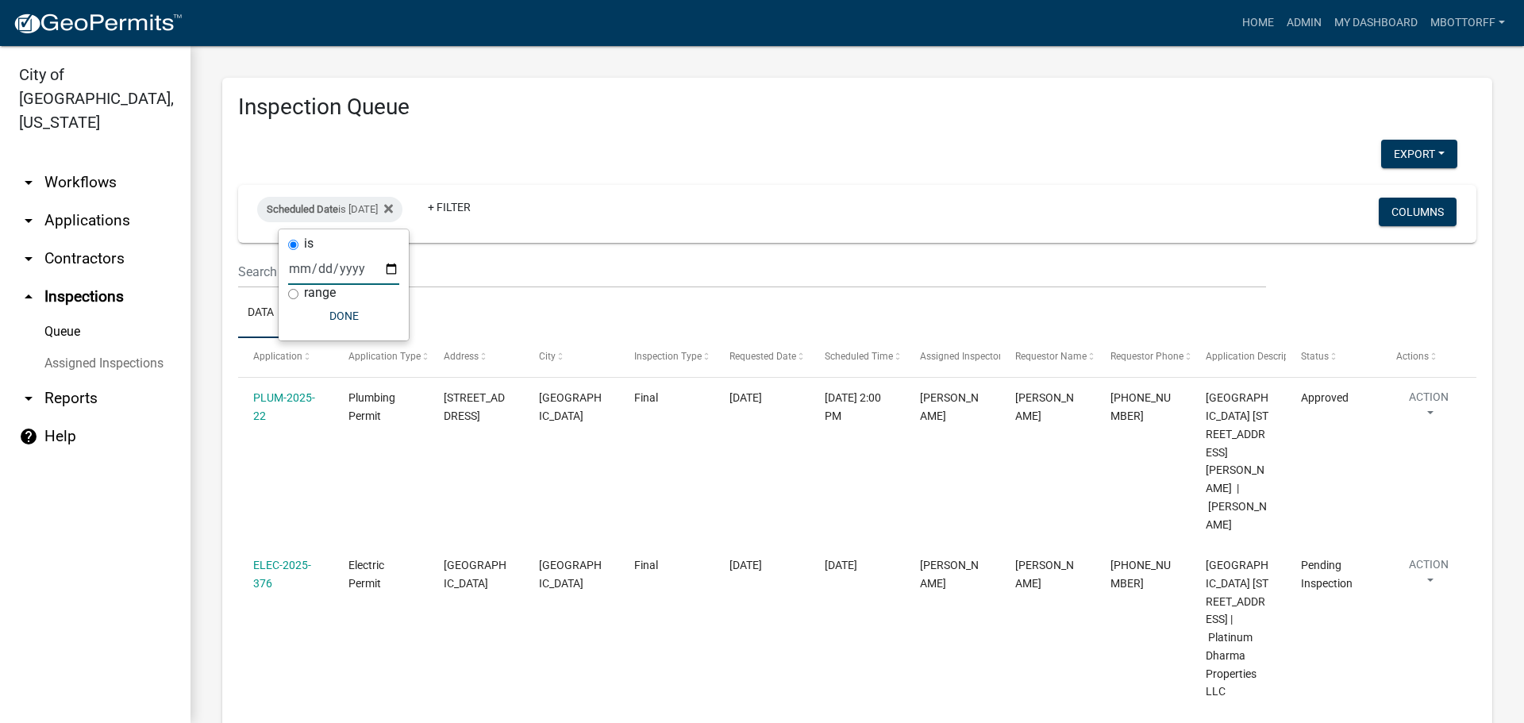  Describe the element at coordinates (667, 357) in the screenshot. I see `datatable-header-cell: Inspection Type` at that location.